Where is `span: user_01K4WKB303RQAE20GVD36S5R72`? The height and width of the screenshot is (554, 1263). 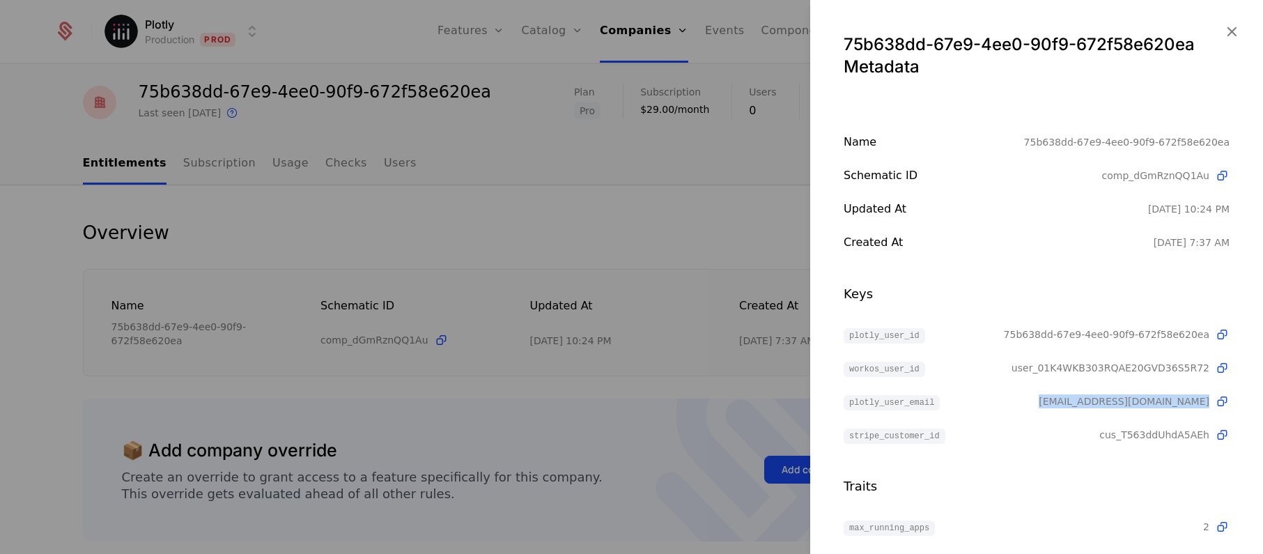 span: user_01K4WKB303RQAE20GVD36S5R72 is located at coordinates (1110, 368).